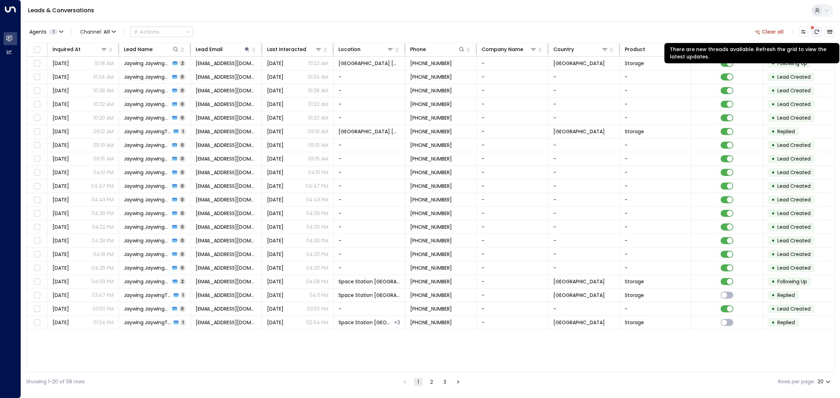 The width and height of the screenshot is (840, 398). Describe the element at coordinates (369, 63) in the screenshot. I see `span: Space Station Uxbridge` at that location.